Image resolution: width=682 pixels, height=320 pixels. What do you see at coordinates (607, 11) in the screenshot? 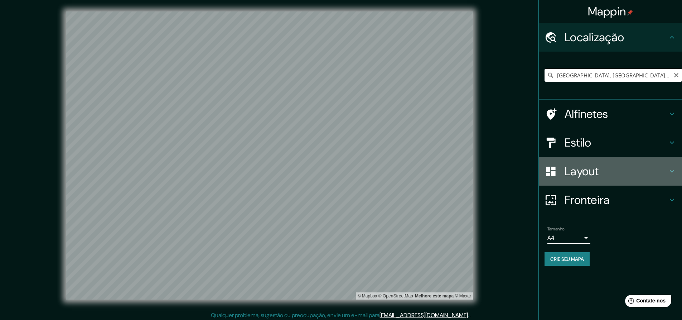
I see `font: Mappin` at bounding box center [607, 11].